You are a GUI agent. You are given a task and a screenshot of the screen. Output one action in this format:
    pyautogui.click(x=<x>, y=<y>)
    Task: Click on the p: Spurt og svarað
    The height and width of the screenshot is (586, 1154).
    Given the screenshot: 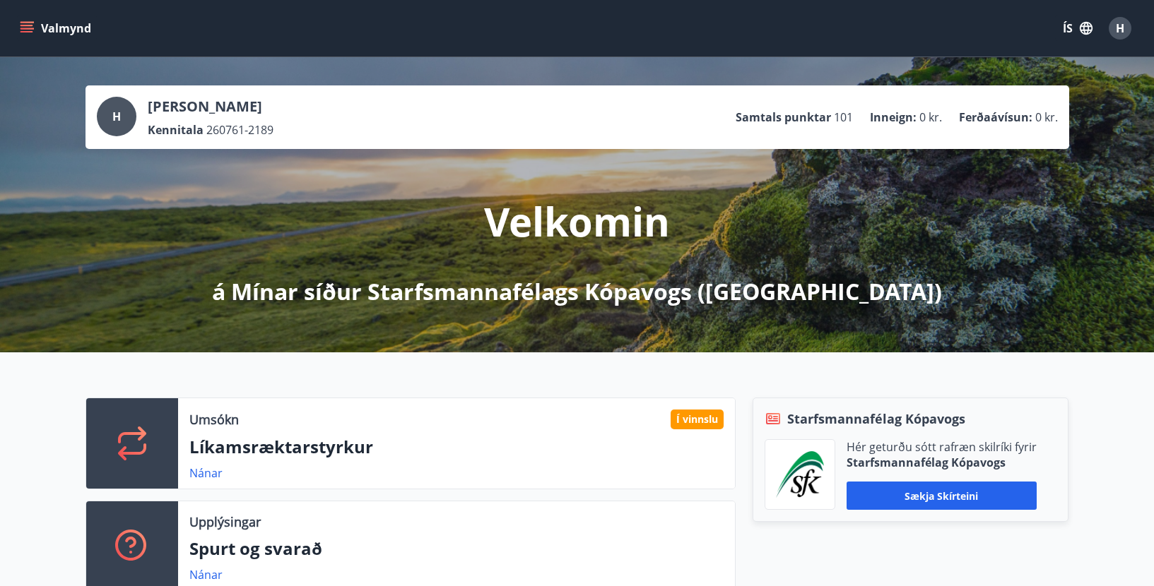 What is the action you would take?
    pyautogui.click(x=456, y=549)
    